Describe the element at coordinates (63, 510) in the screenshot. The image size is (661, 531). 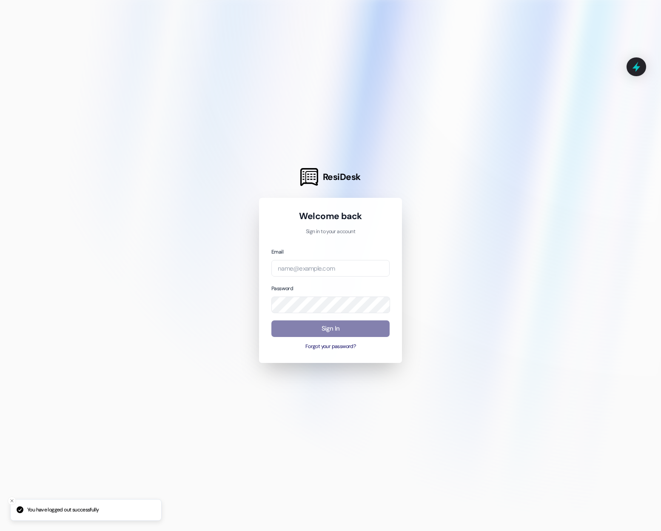
I see `p: You have logged out successfully` at that location.